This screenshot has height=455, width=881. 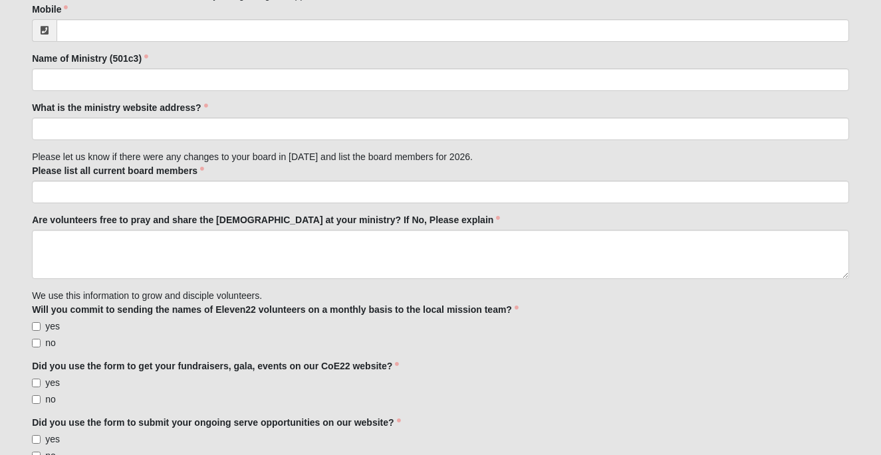 I want to click on label: Will you commit to sending the names of Eleven22 volunteers on a monthly basis to the local missi..., so click(x=275, y=310).